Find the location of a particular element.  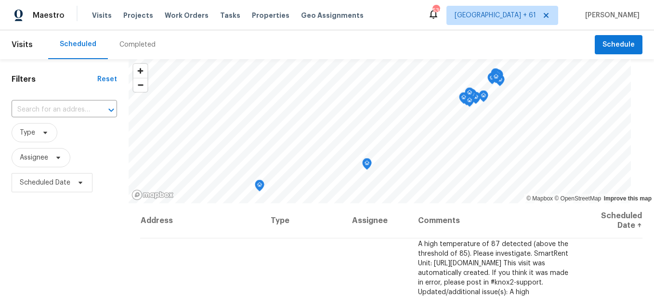

span: Assignee is located at coordinates (34, 158).